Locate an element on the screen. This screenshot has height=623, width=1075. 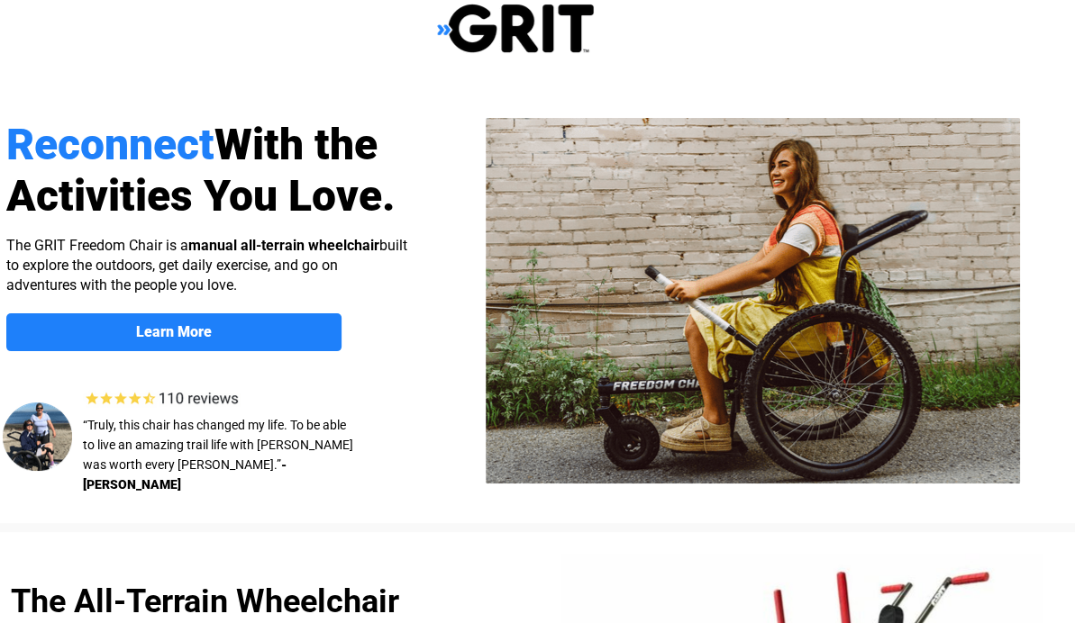
strong: manual all-terrain wheelchair is located at coordinates (284, 245).